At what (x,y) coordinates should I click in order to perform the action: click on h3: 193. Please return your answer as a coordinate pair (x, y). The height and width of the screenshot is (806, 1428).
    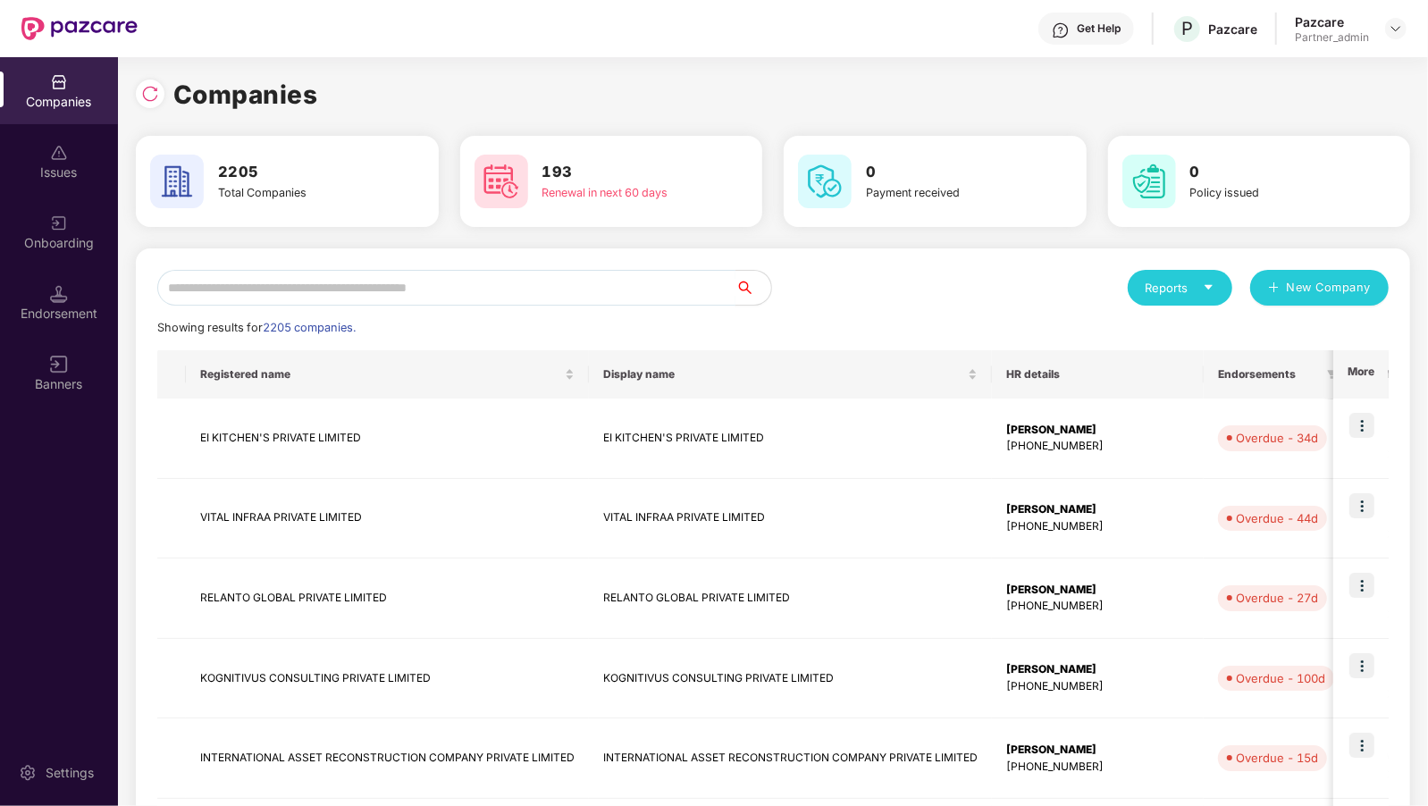
    Looking at the image, I should click on (619, 172).